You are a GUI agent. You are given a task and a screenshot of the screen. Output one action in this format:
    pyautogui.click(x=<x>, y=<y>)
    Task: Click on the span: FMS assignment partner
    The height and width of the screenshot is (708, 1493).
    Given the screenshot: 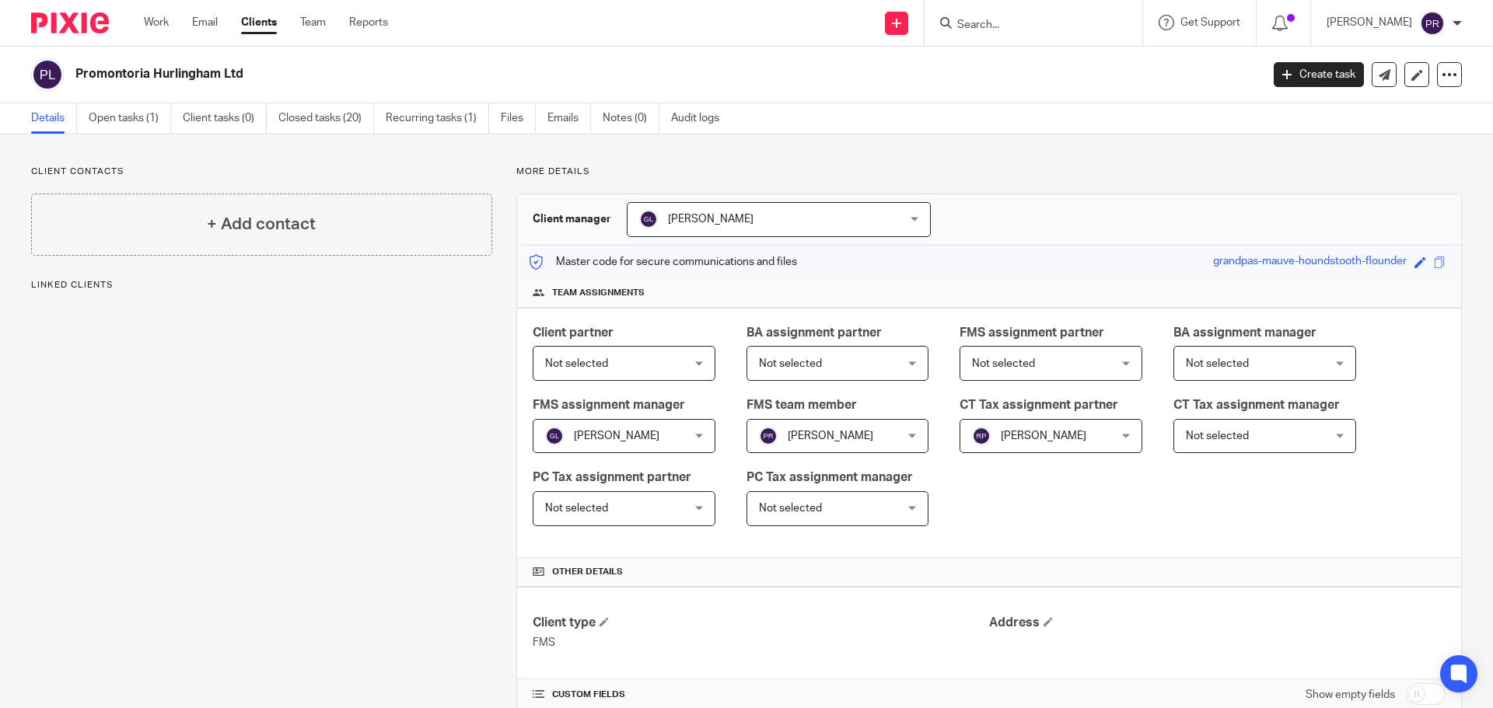 What is the action you would take?
    pyautogui.click(x=1032, y=333)
    